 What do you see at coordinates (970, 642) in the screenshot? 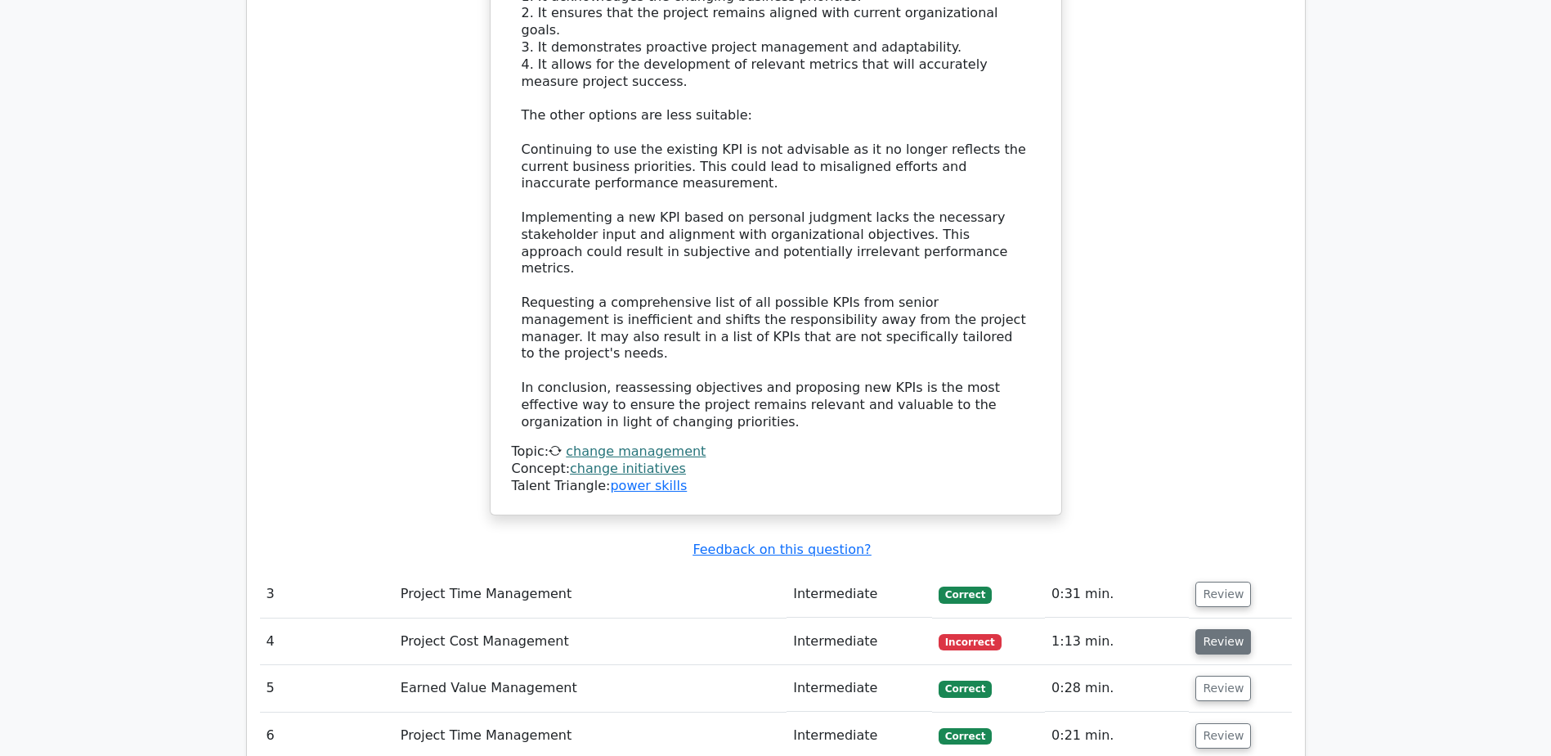
I see `span: Incorrect` at bounding box center [970, 642].